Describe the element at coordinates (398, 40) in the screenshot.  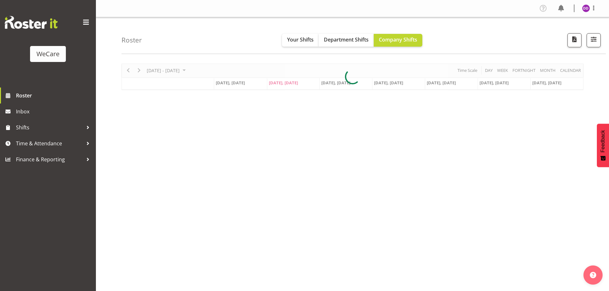
I see `button: Company Shifts` at that location.